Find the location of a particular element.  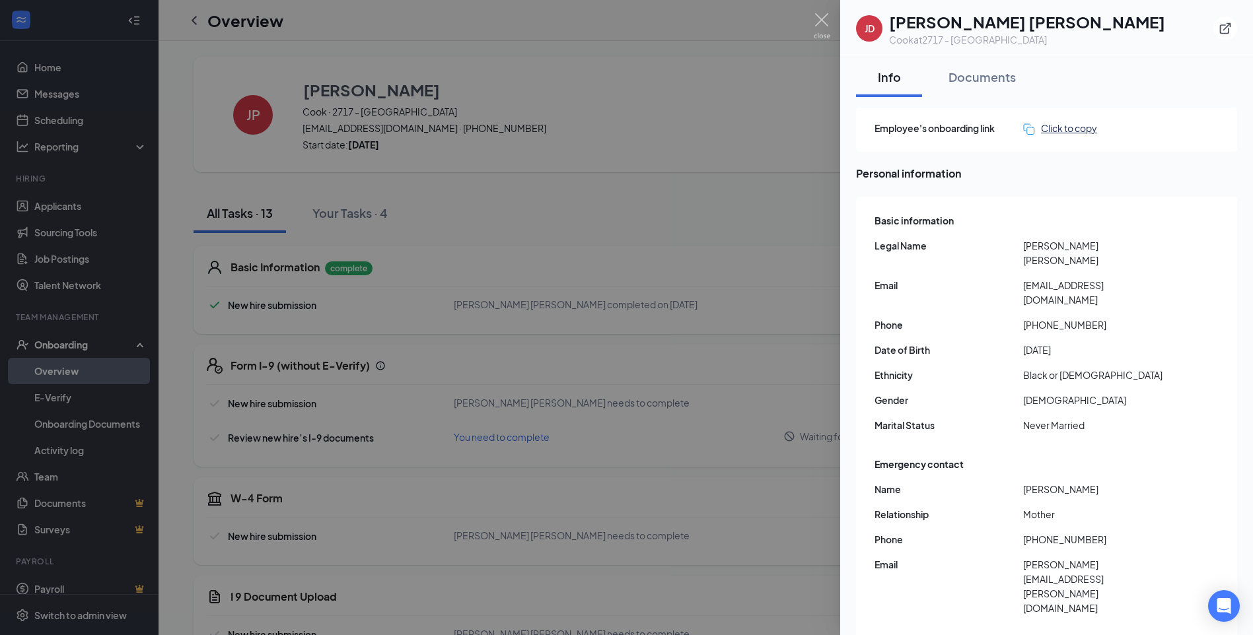

div: Open Intercom Messenger is located at coordinates (1224, 606).